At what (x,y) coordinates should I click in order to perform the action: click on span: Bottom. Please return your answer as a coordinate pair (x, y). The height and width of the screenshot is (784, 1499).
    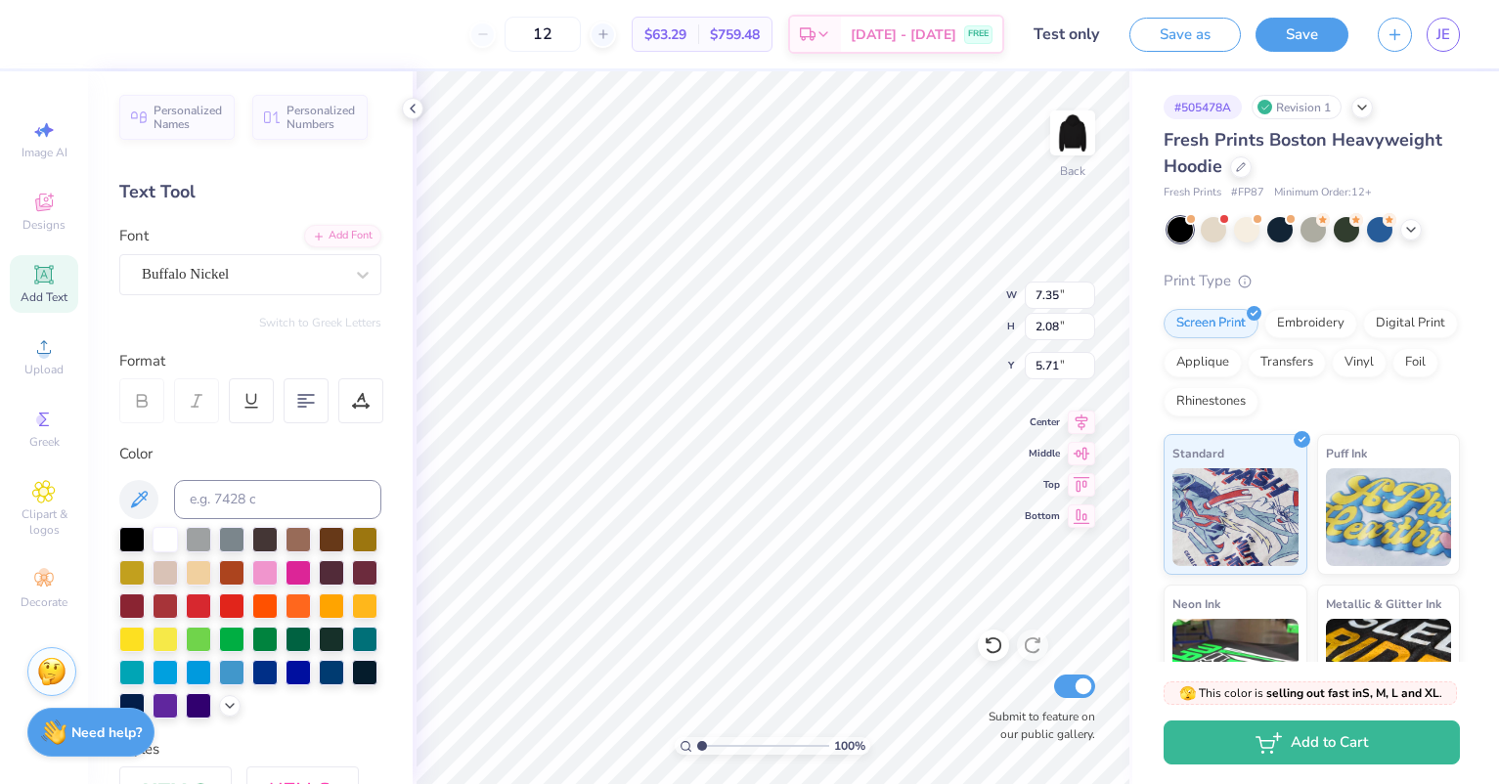
    Looking at the image, I should click on (1042, 516).